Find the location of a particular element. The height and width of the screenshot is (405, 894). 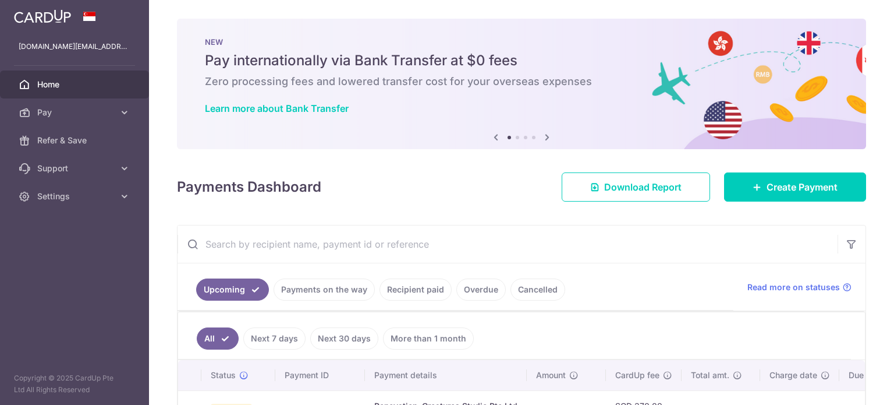

a: Recipient paid is located at coordinates (416, 289).